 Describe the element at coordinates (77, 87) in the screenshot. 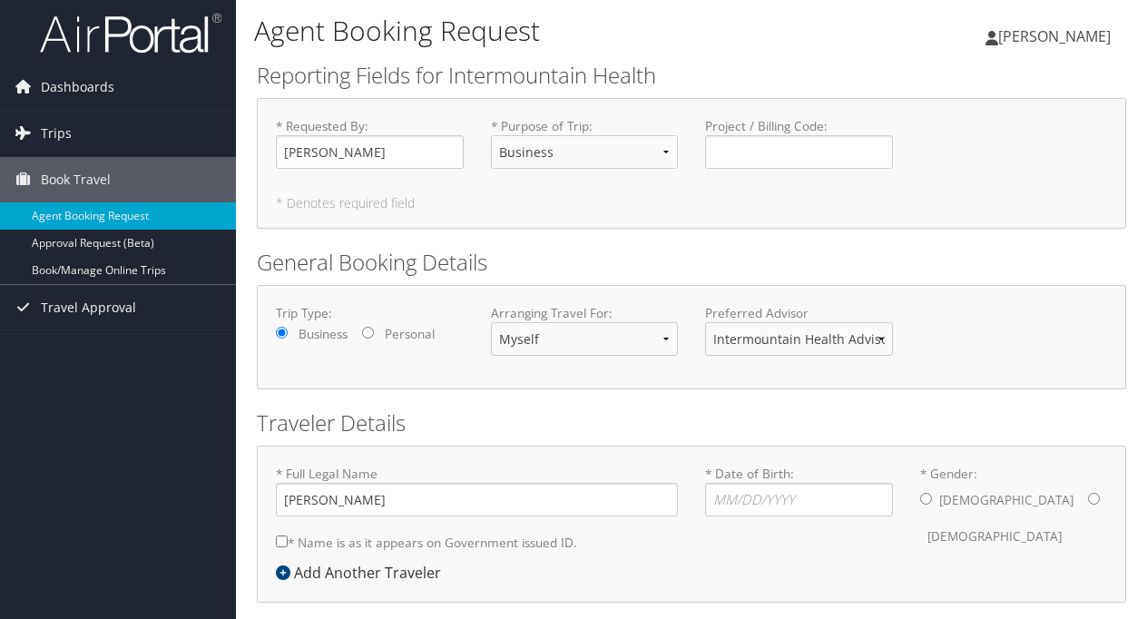

I see `span: Dashboards` at that location.